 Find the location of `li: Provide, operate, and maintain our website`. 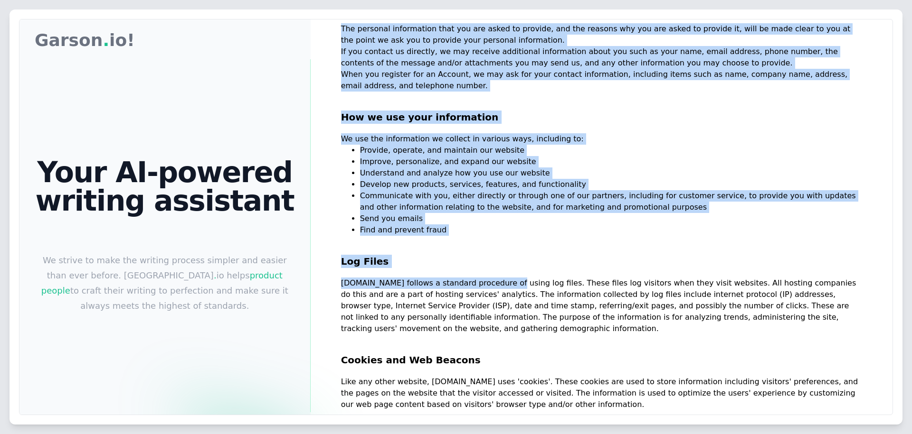

li: Provide, operate, and maintain our website is located at coordinates (611, 151).